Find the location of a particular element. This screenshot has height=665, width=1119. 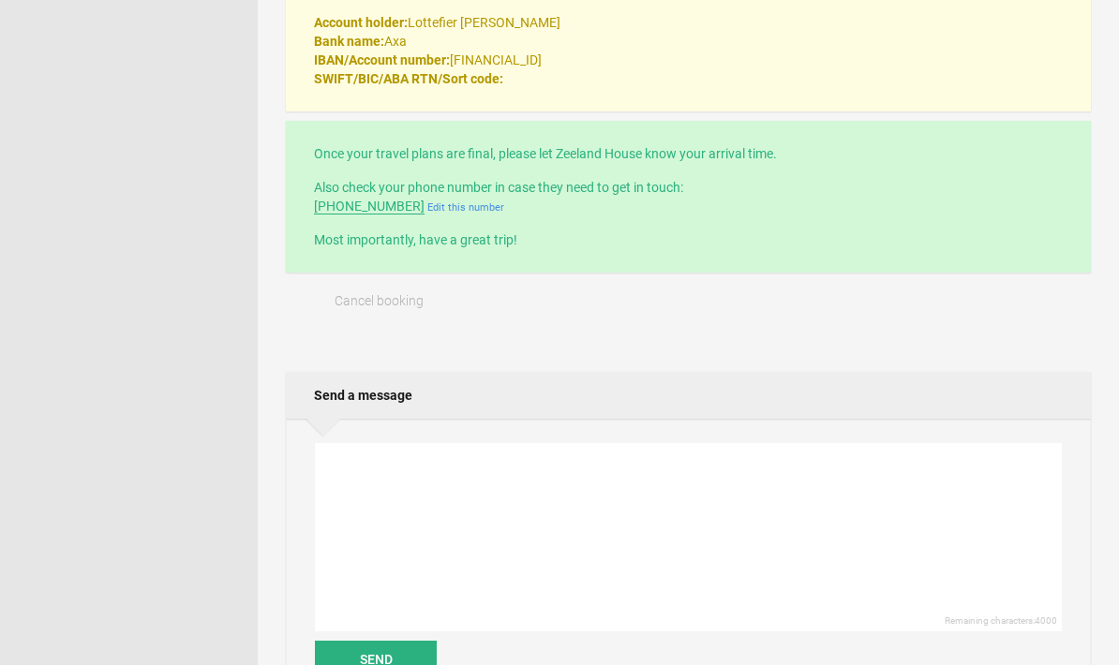

strong: SWIFT/BIC/ABA RTN/Sort code: is located at coordinates (409, 79).